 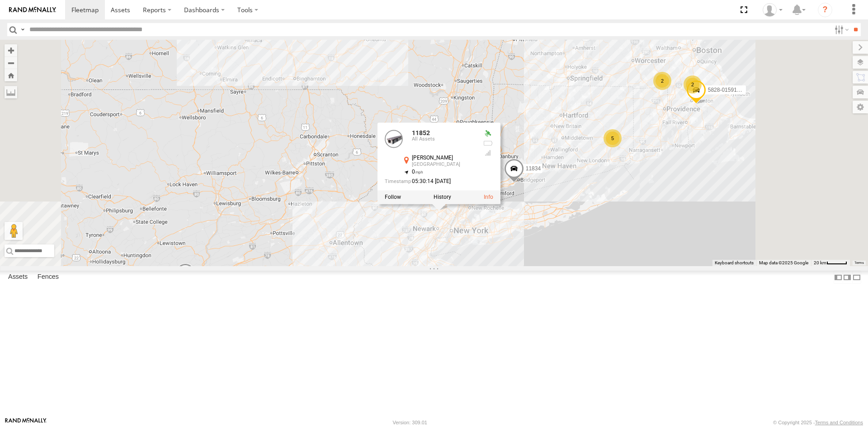 What do you see at coordinates (734, 263) in the screenshot?
I see `button: Keyboard shortcuts` at bounding box center [734, 263].